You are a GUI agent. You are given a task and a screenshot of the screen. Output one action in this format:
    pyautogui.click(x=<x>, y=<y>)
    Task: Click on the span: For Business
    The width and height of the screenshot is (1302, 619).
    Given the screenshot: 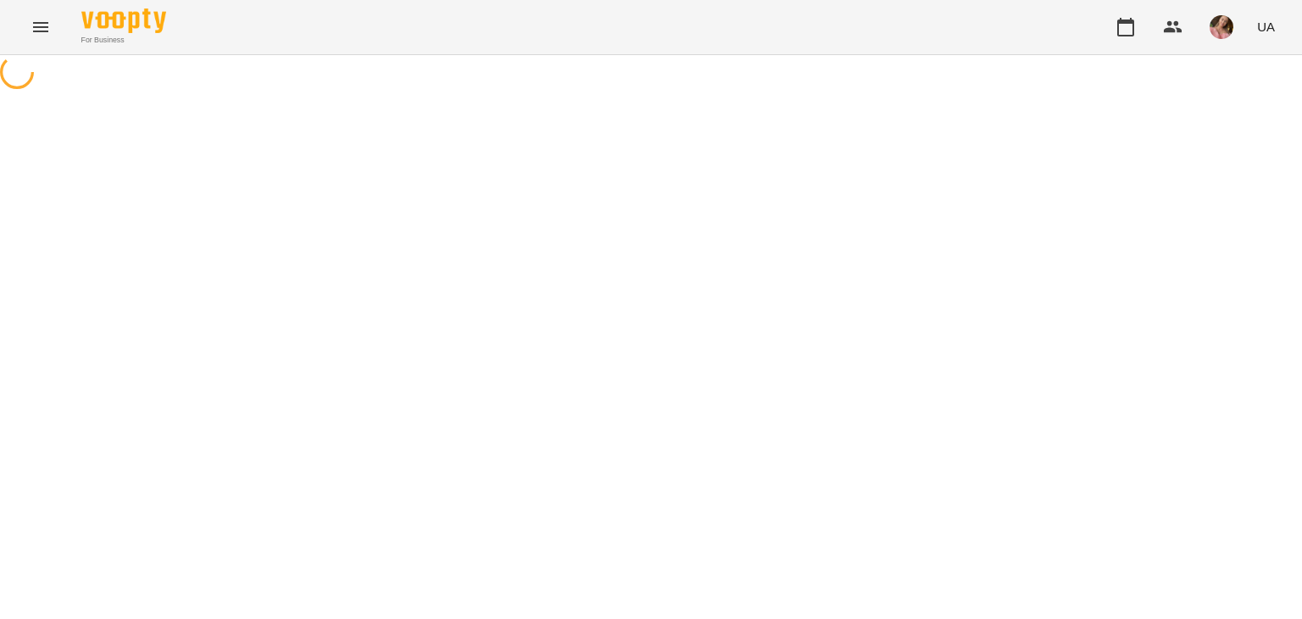 What is the action you would take?
    pyautogui.click(x=124, y=40)
    